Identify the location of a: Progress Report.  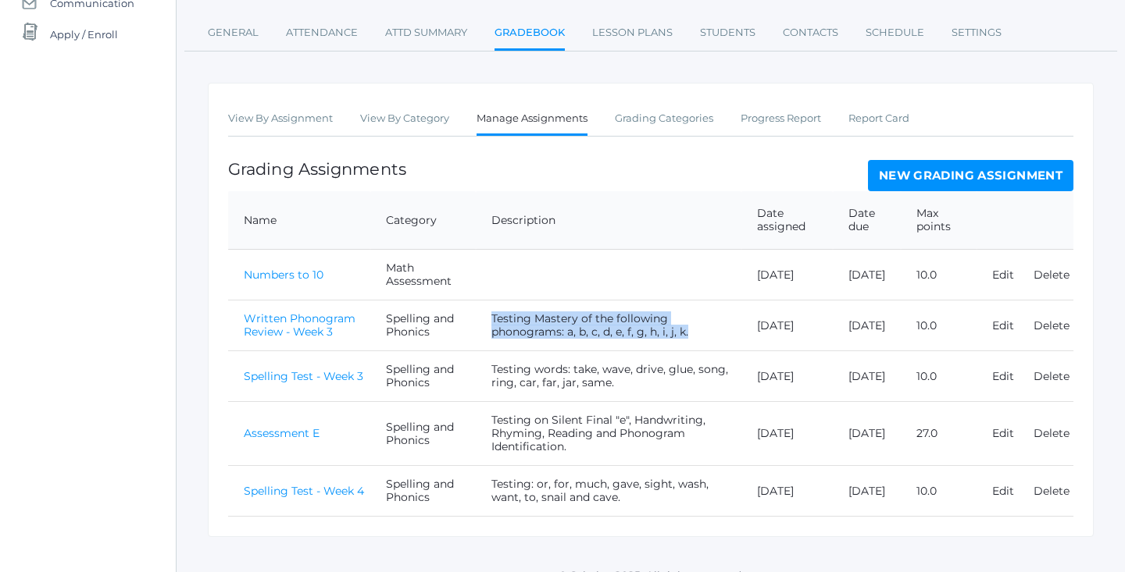
(780, 119).